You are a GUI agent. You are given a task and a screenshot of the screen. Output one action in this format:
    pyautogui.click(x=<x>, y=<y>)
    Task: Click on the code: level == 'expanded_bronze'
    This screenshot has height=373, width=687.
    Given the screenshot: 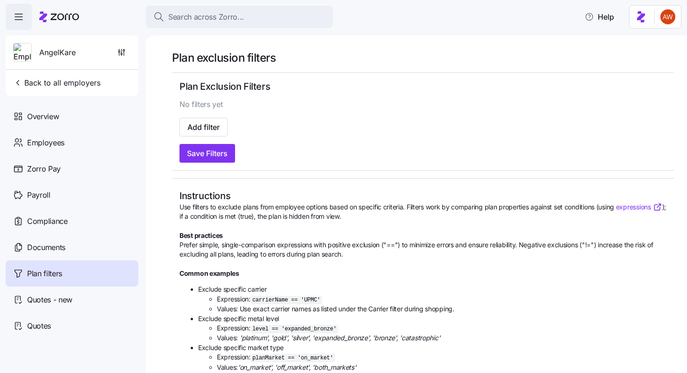 What is the action you would take?
    pyautogui.click(x=295, y=329)
    